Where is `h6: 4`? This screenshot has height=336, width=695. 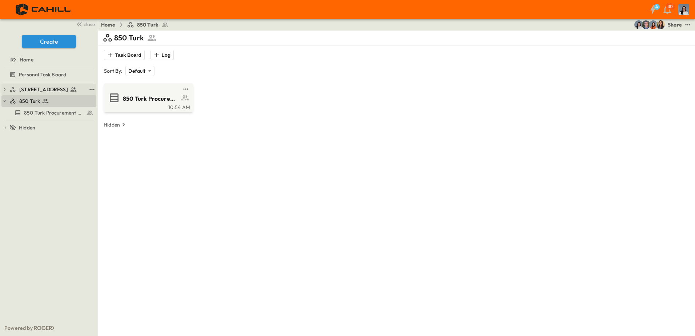
h6: 4 is located at coordinates (657, 7).